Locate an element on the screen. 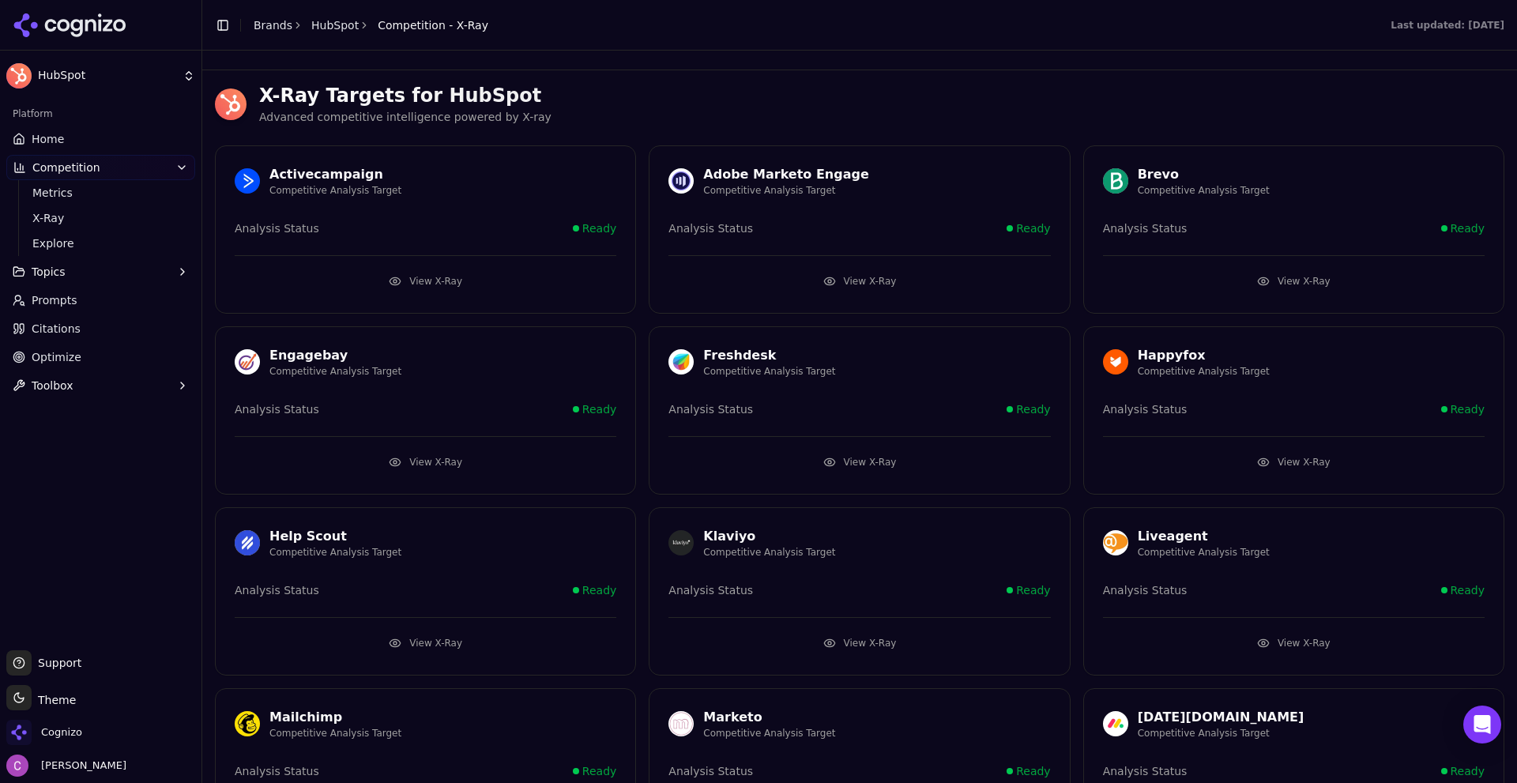 This screenshot has width=1517, height=783. a: adobe marketo engage is located at coordinates (681, 181).